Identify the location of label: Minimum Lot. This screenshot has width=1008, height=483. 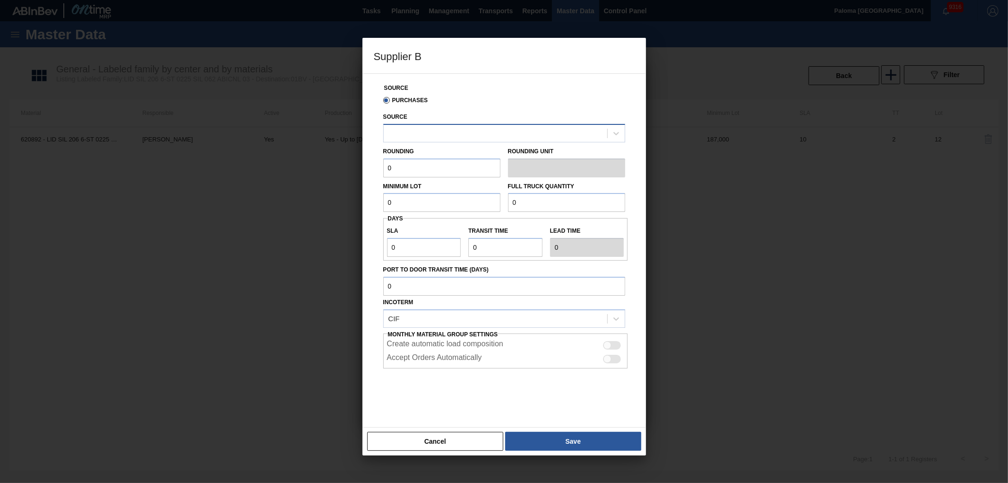
(402, 186).